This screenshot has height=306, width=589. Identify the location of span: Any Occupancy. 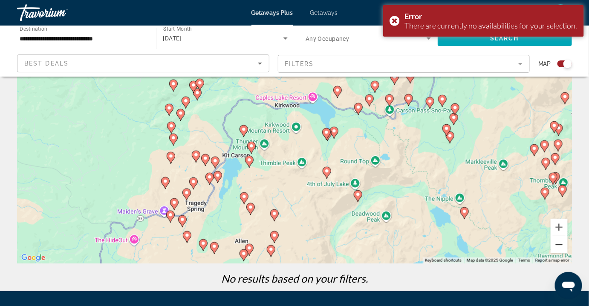
(327, 39).